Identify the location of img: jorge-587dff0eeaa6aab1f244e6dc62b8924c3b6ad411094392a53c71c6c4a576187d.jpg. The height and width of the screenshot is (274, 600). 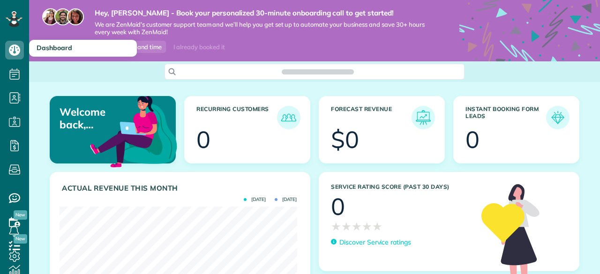
(63, 17).